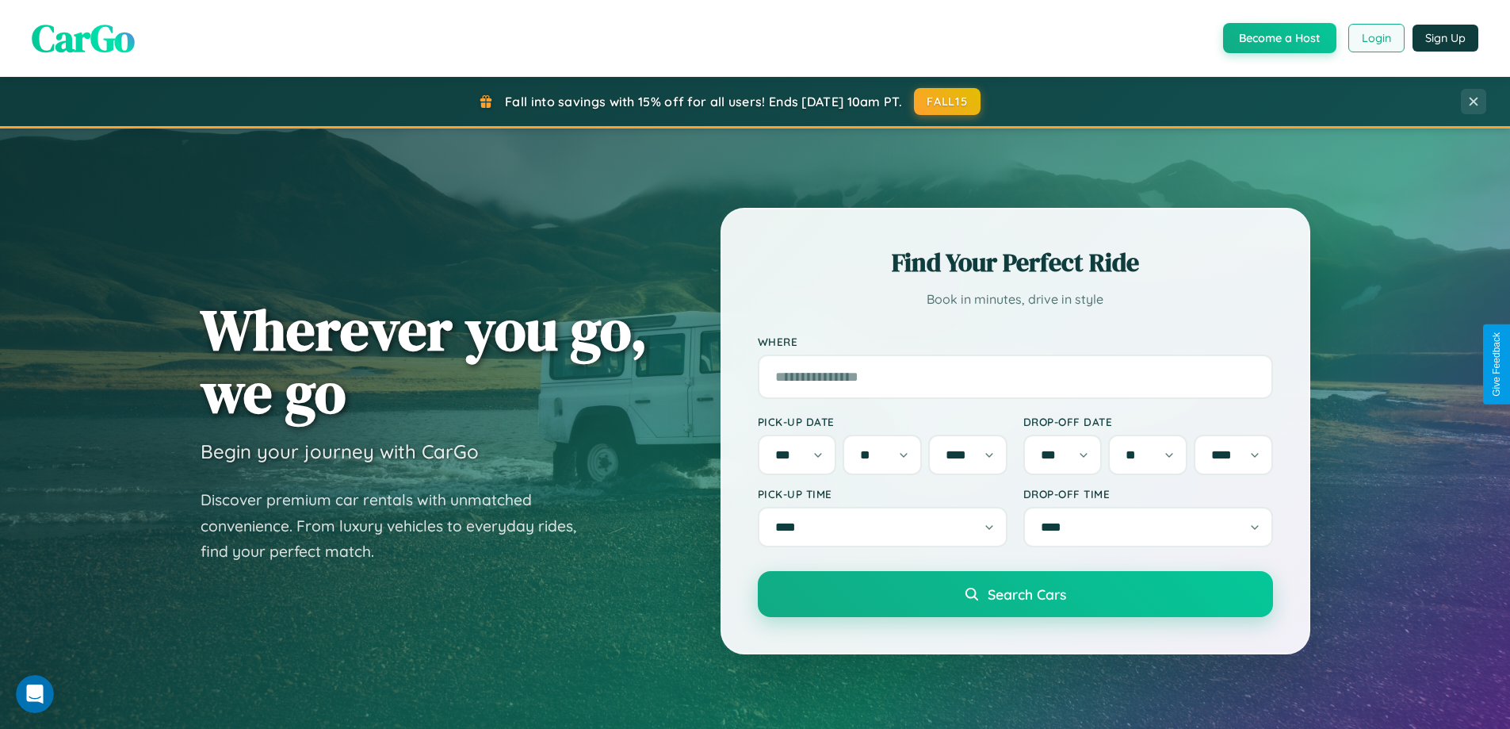  I want to click on button: Search Cars, so click(1016, 594).